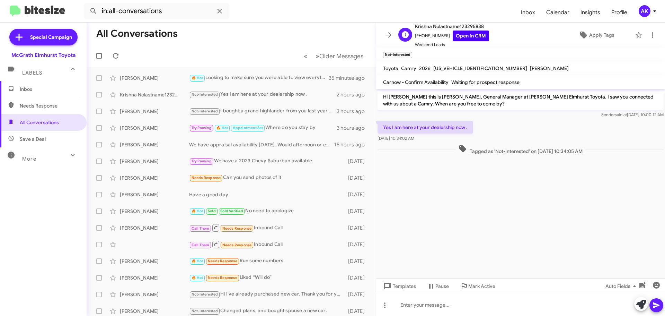 The height and width of the screenshot is (316, 665). I want to click on span: Insights, so click(590, 12).